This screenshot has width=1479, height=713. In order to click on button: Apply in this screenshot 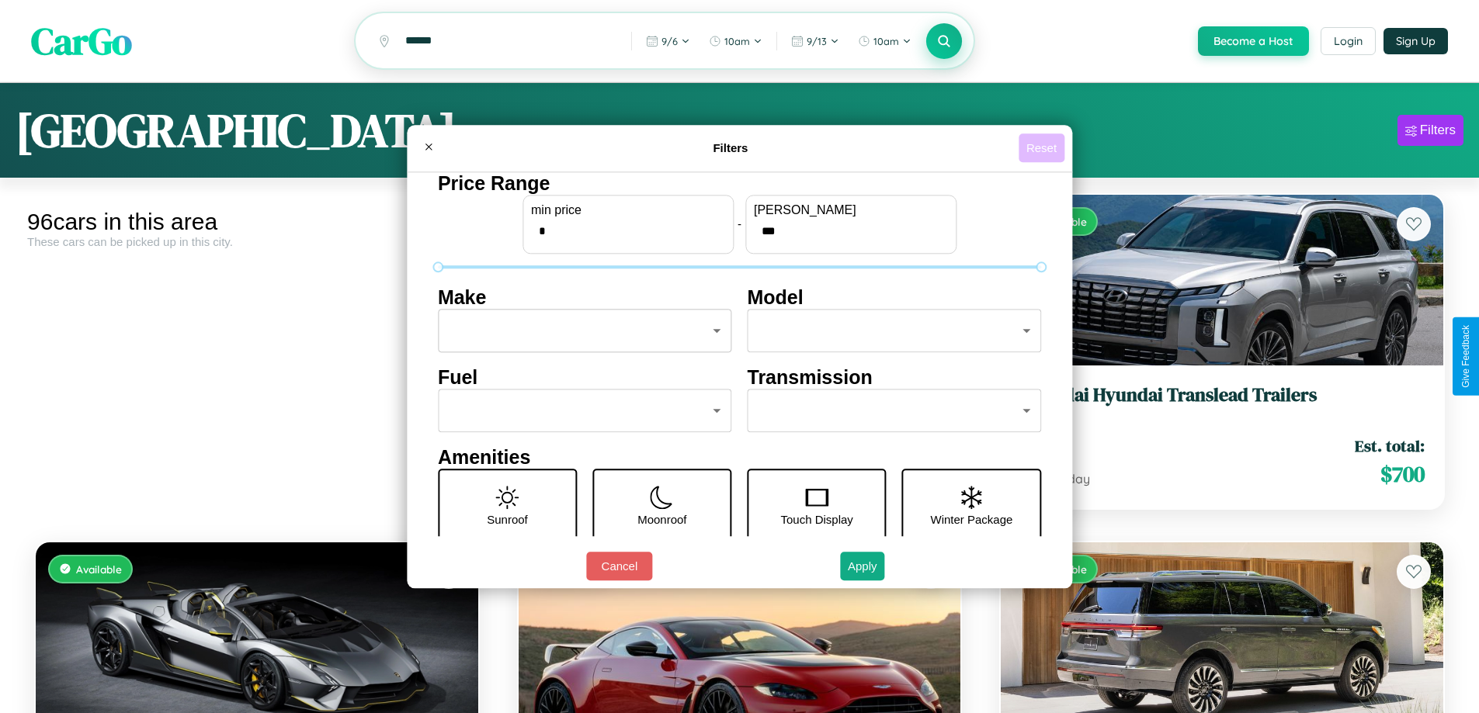, I will do `click(862, 566)`.